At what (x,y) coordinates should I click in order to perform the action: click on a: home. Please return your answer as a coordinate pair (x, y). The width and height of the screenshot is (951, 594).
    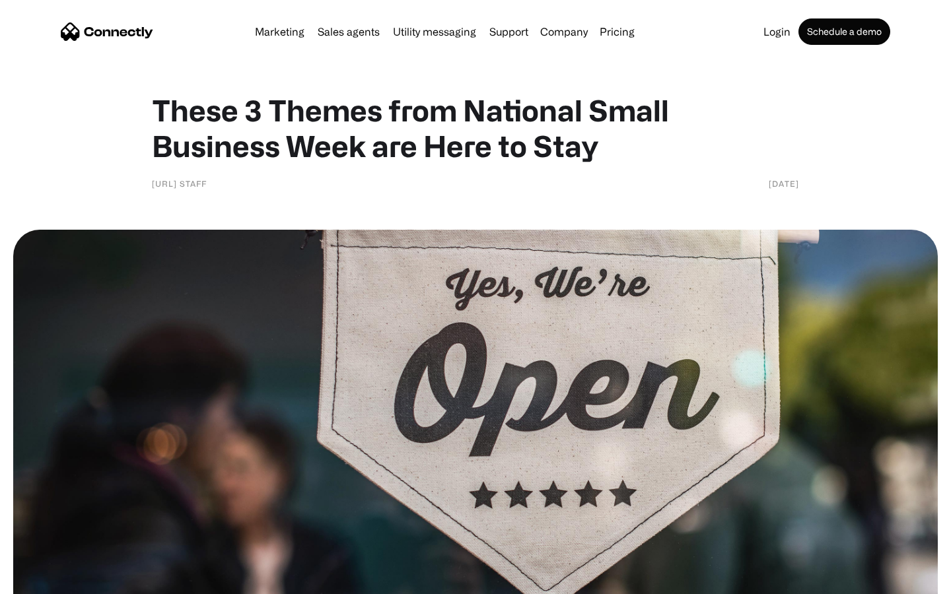
    Looking at the image, I should click on (107, 32).